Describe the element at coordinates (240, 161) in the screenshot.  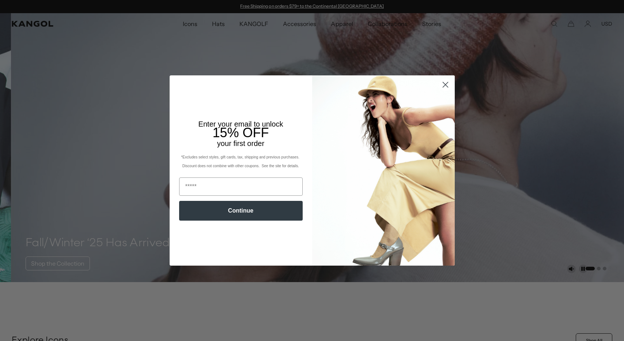
I see `span: *Excludes select styles, gift cards, tax, shipping and previous purchases. Discount does not comb...` at that location.